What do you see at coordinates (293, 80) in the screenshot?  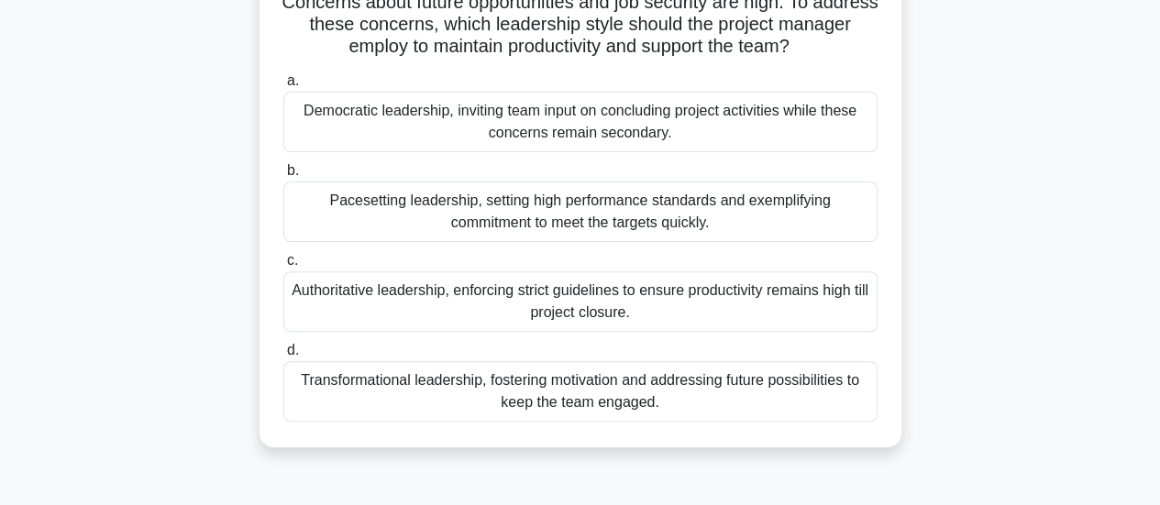 I see `span: a.` at bounding box center [293, 80].